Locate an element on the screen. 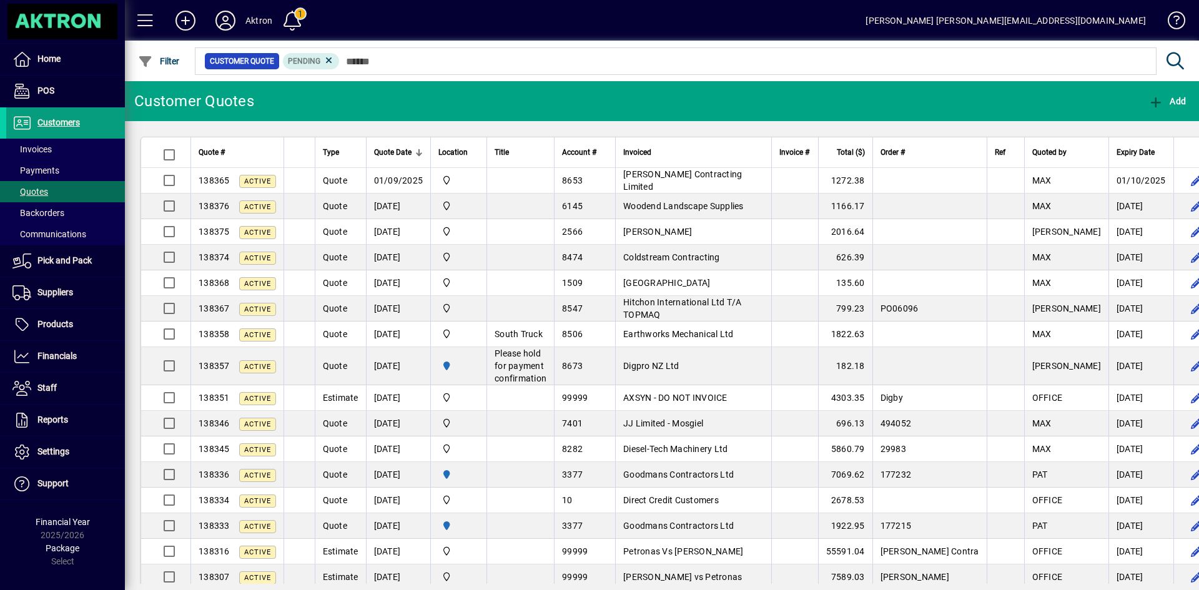 This screenshot has height=590, width=1199. span: Earthworks Mechanical Ltd is located at coordinates (678, 334).